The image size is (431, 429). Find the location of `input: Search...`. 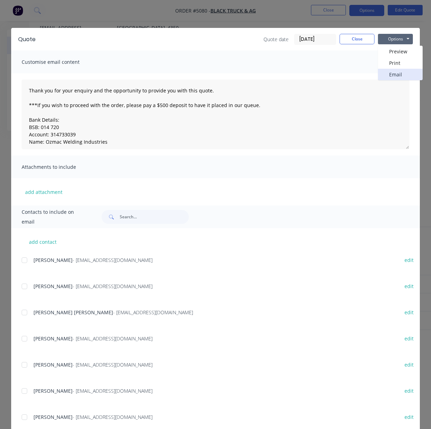

input: Search... is located at coordinates (154, 217).